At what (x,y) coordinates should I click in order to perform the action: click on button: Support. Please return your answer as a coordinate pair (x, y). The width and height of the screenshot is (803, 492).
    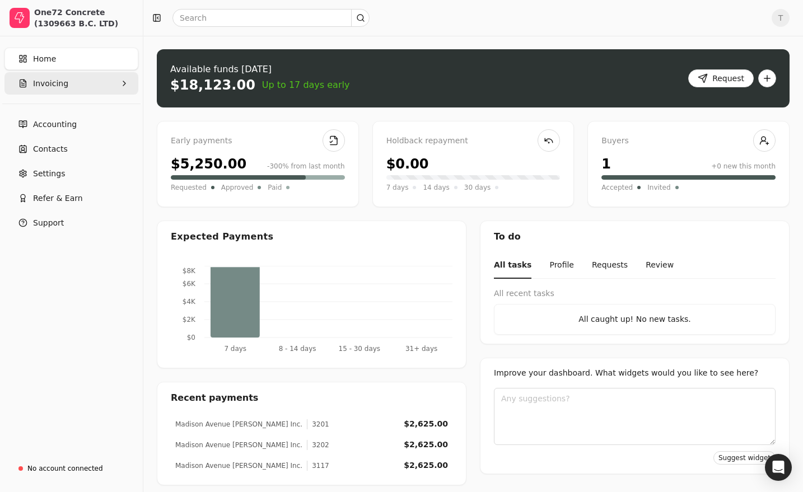
    Looking at the image, I should click on (71, 223).